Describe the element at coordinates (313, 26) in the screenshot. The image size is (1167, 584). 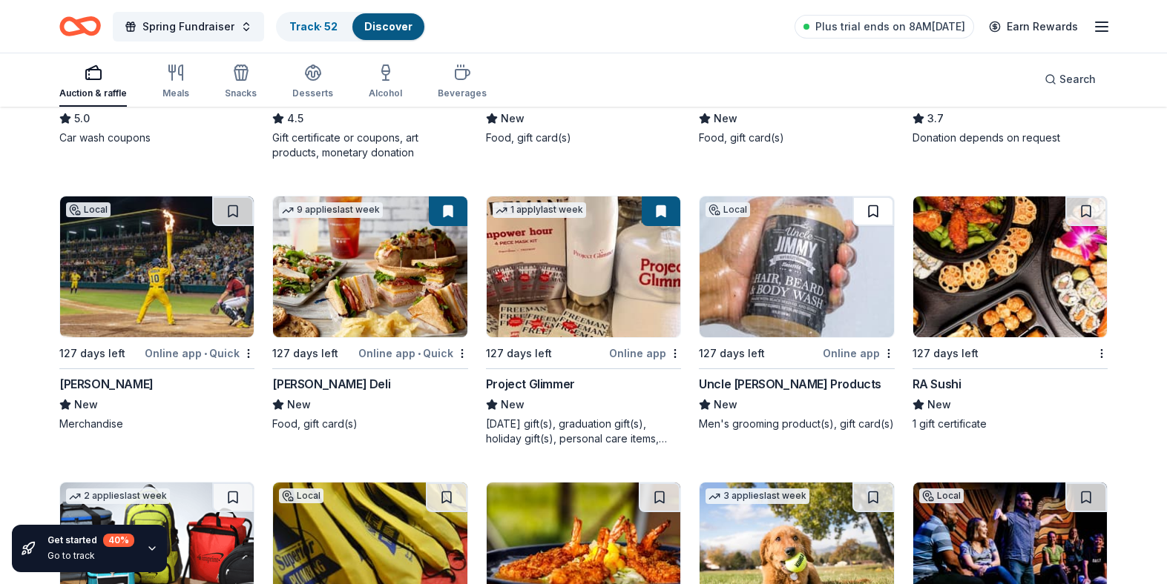
I see `a: Track· 52` at that location.